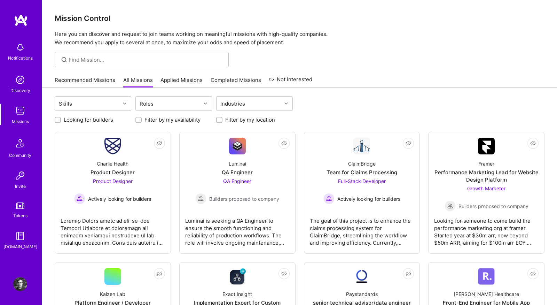 The width and height of the screenshot is (557, 305). I want to click on a: All Missions, so click(138, 82).